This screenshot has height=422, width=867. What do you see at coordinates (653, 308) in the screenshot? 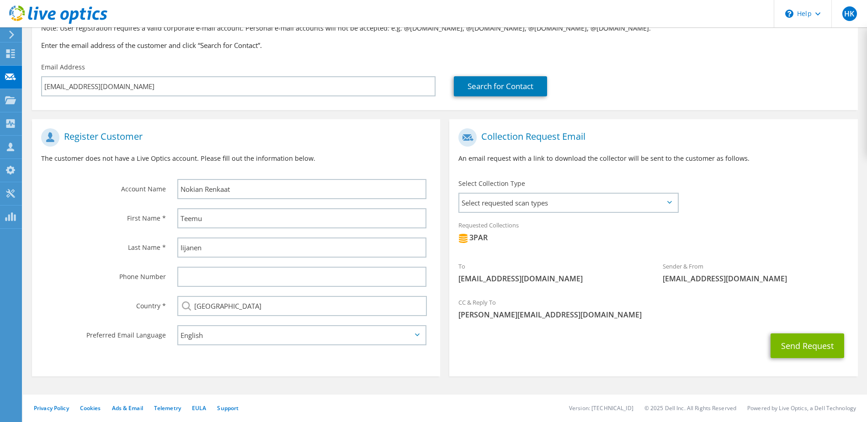
I see `div: CC & Reply To` at bounding box center [653, 308].